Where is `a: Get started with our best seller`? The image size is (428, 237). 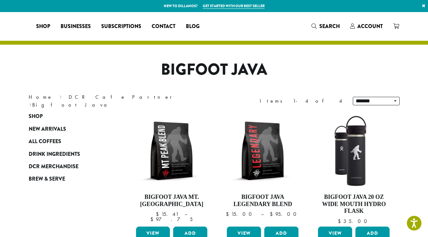
a: Get started with our best seller is located at coordinates (234, 6).